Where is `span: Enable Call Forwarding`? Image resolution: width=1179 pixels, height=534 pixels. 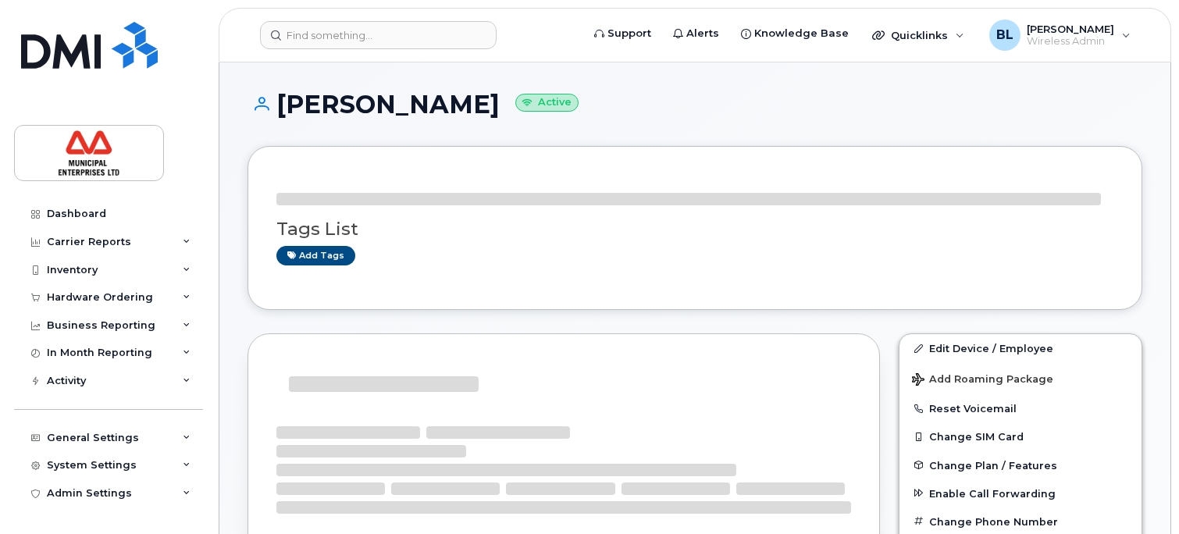
span: Enable Call Forwarding is located at coordinates (992, 493).